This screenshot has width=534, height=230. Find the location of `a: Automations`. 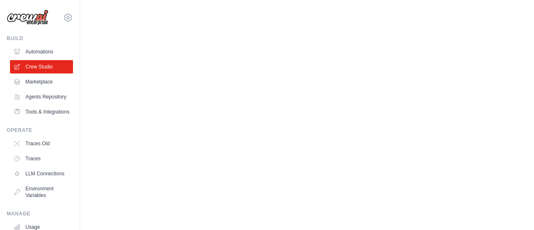

a: Automations is located at coordinates (41, 52).